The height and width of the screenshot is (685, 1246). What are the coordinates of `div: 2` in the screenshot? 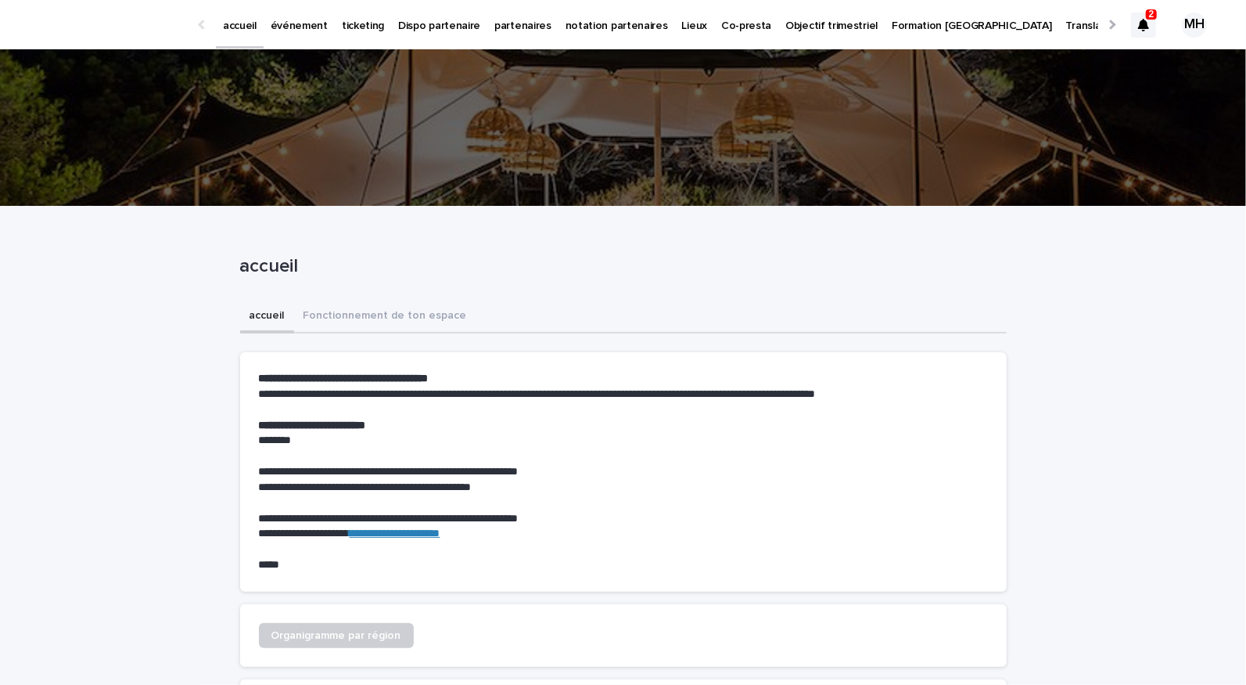 It's located at (1144, 25).